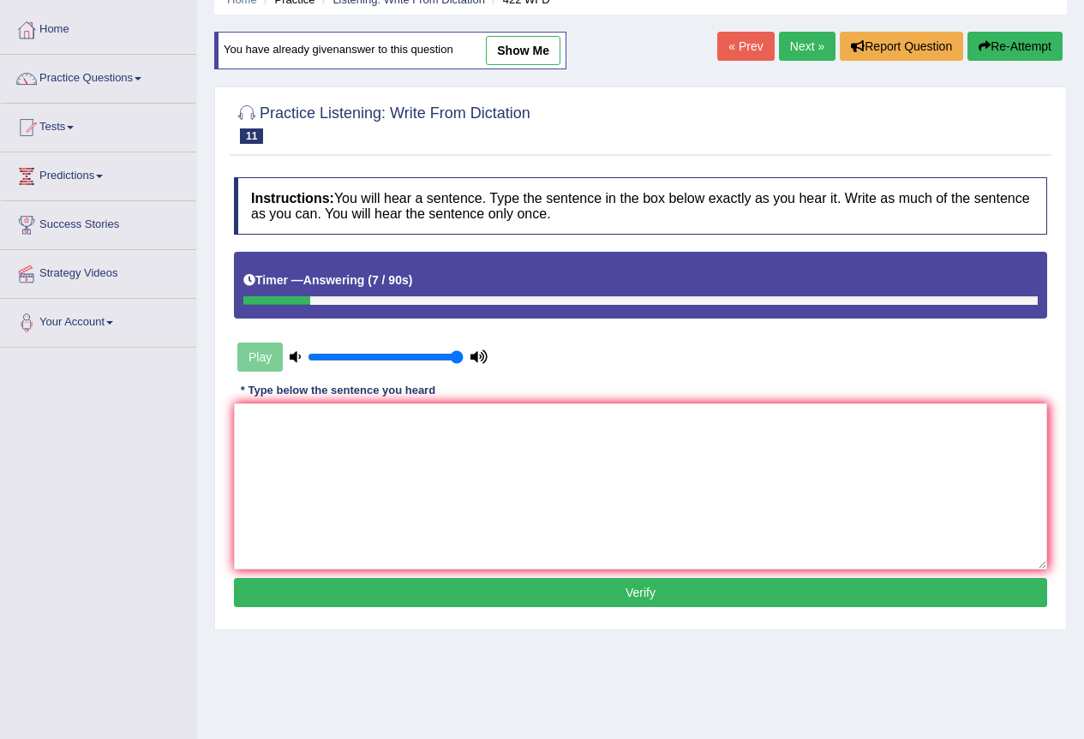  What do you see at coordinates (334, 280) in the screenshot?
I see `b: Answering` at bounding box center [334, 280].